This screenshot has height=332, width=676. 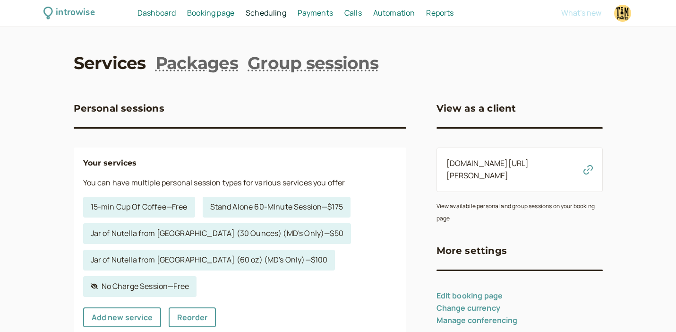 What do you see at coordinates (353, 13) in the screenshot?
I see `a: Calls` at bounding box center [353, 13].